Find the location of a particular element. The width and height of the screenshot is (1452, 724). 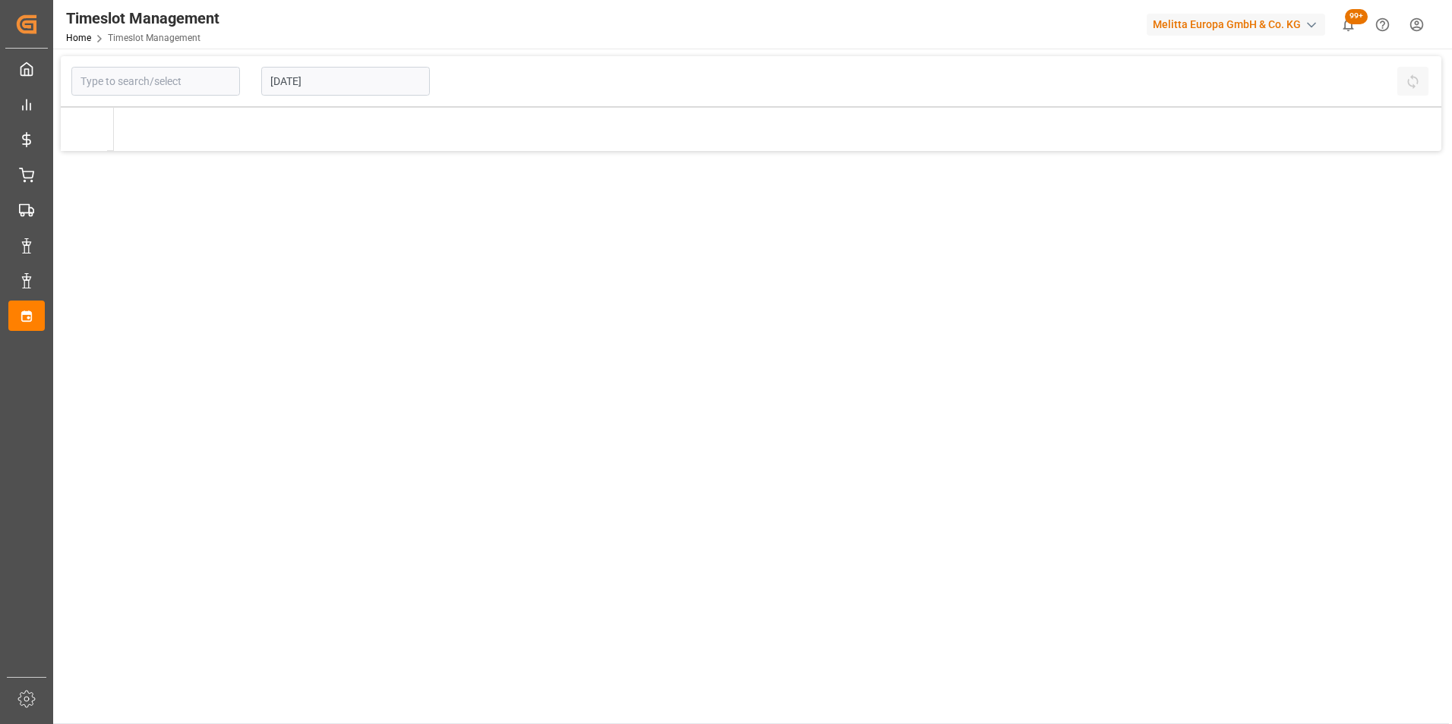

div: Melitta Europa GmbH & Co. KG is located at coordinates (1235, 24).